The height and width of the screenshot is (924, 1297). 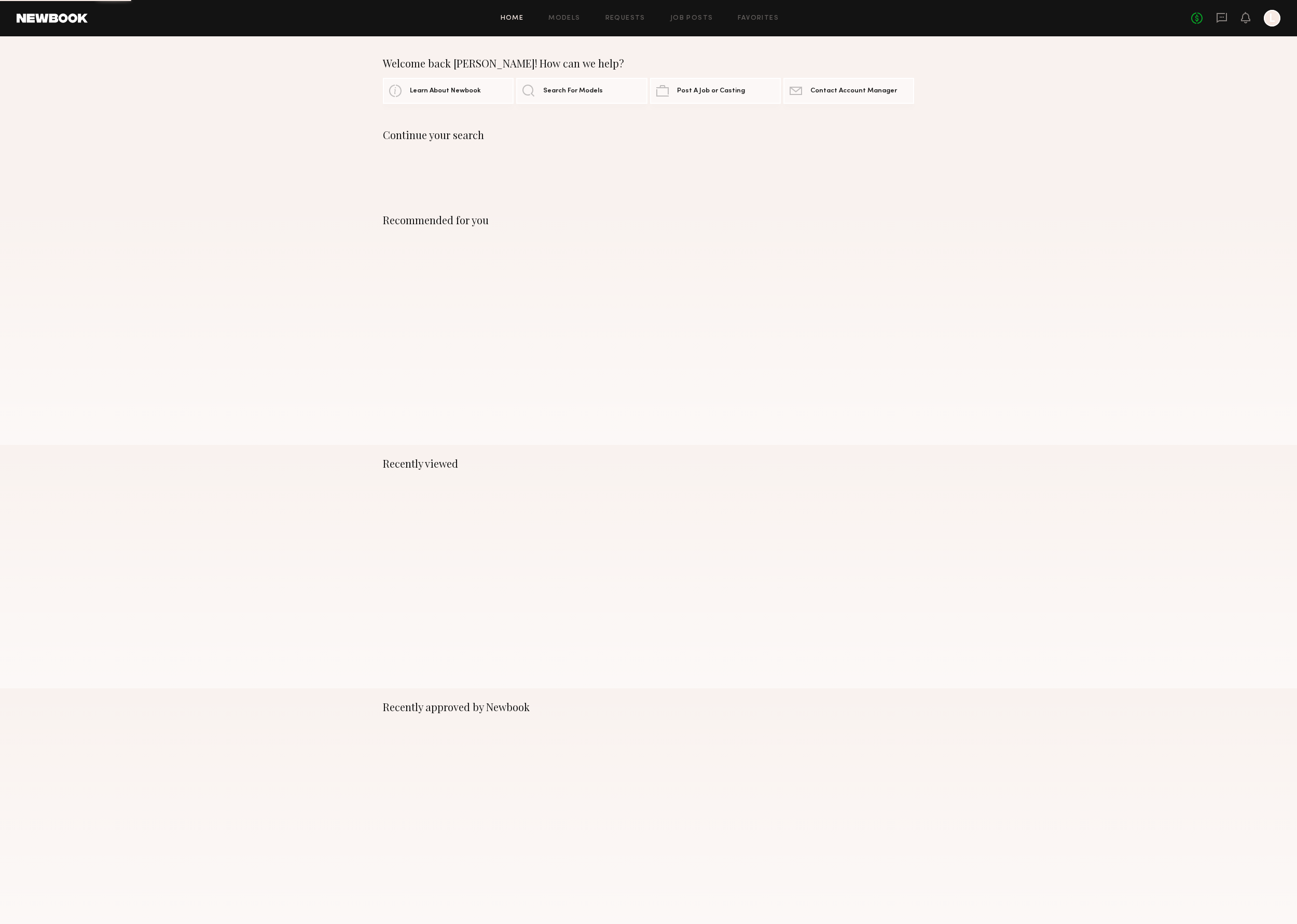 What do you see at coordinates (711, 91) in the screenshot?
I see `span: Post A Job or Casting` at bounding box center [711, 91].